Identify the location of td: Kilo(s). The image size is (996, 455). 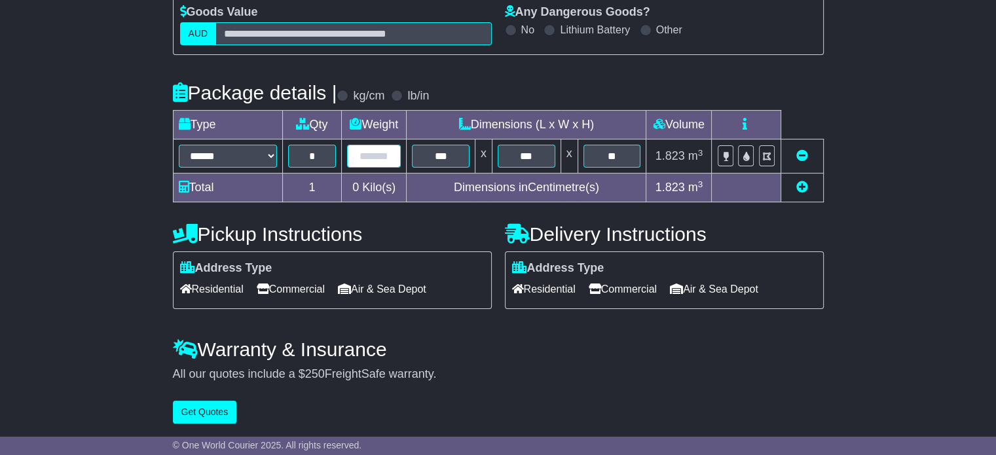
(374, 188).